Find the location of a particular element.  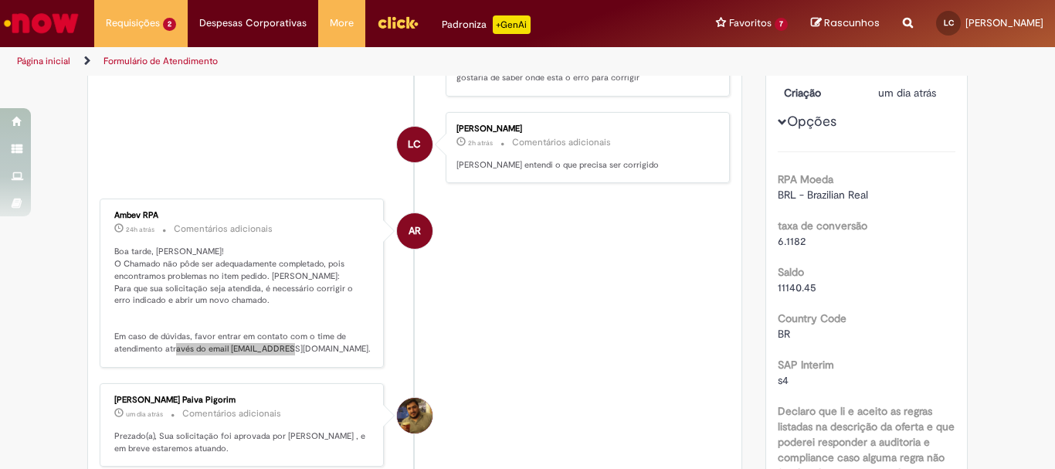

span: Requisições is located at coordinates (133, 23).